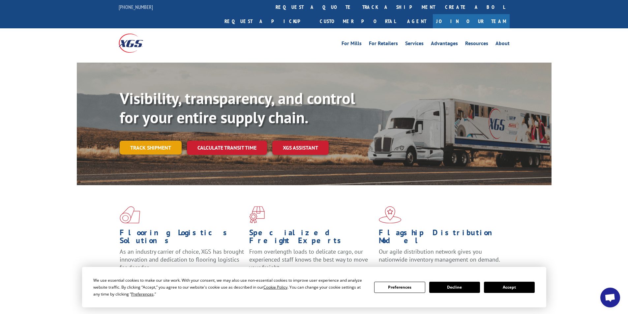  Describe the element at coordinates (314, 287) in the screenshot. I see `div: Cookie Consent Prompt` at that location.